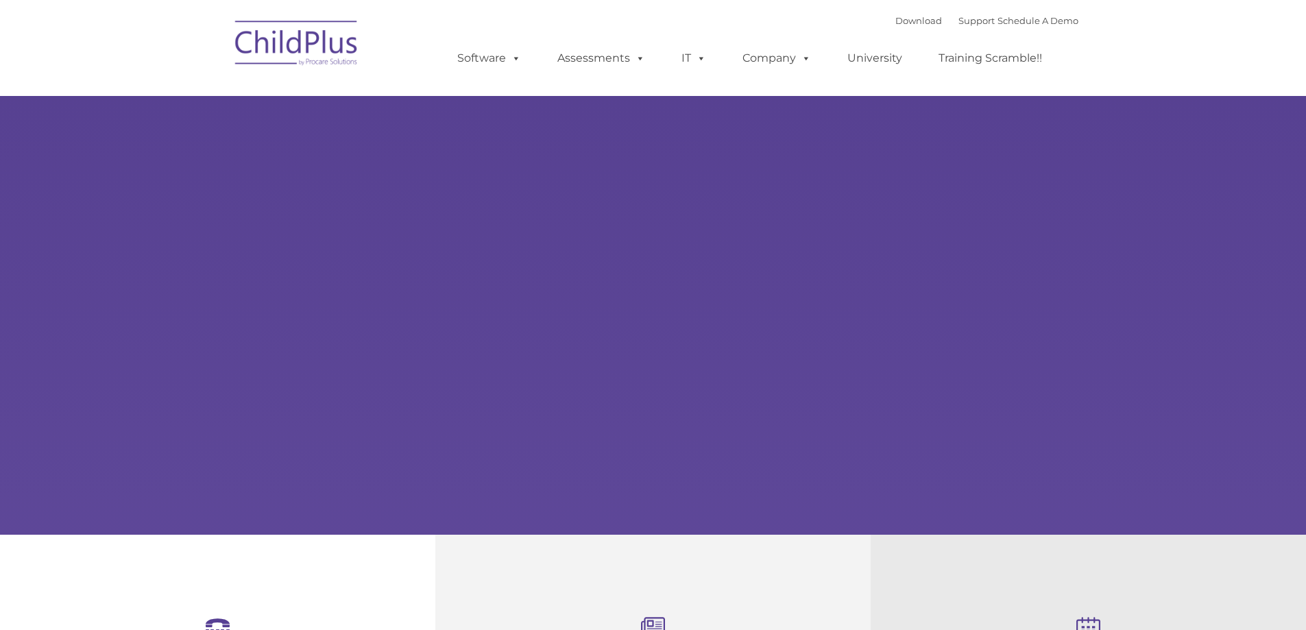 This screenshot has width=1306, height=630. What do you see at coordinates (875, 58) in the screenshot?
I see `a: University` at bounding box center [875, 58].